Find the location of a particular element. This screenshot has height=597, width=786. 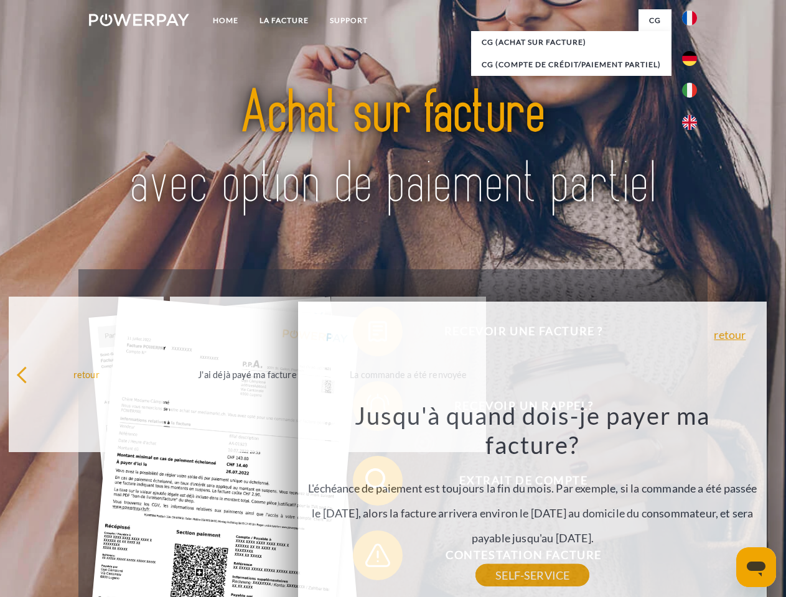

h3: Jusqu'à quand dois-je payer ma facture? is located at coordinates (533, 430).